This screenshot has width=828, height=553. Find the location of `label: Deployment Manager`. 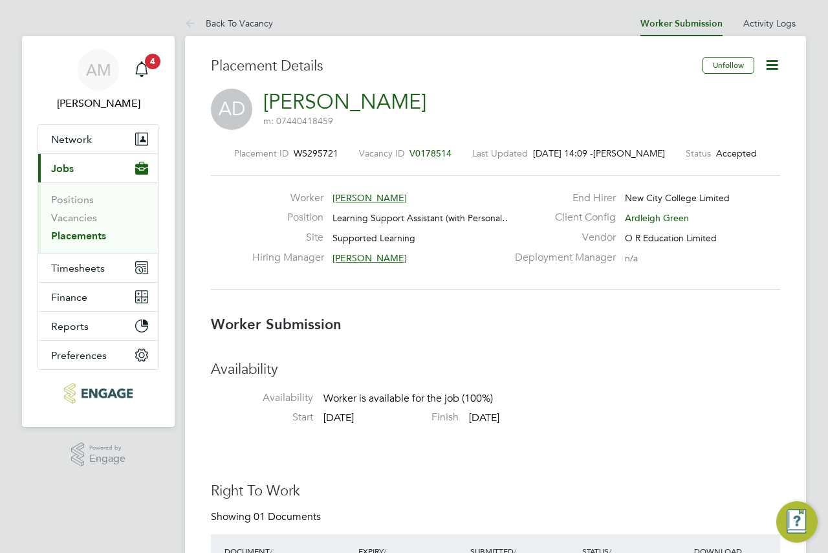

label: Deployment Manager is located at coordinates (562, 257).